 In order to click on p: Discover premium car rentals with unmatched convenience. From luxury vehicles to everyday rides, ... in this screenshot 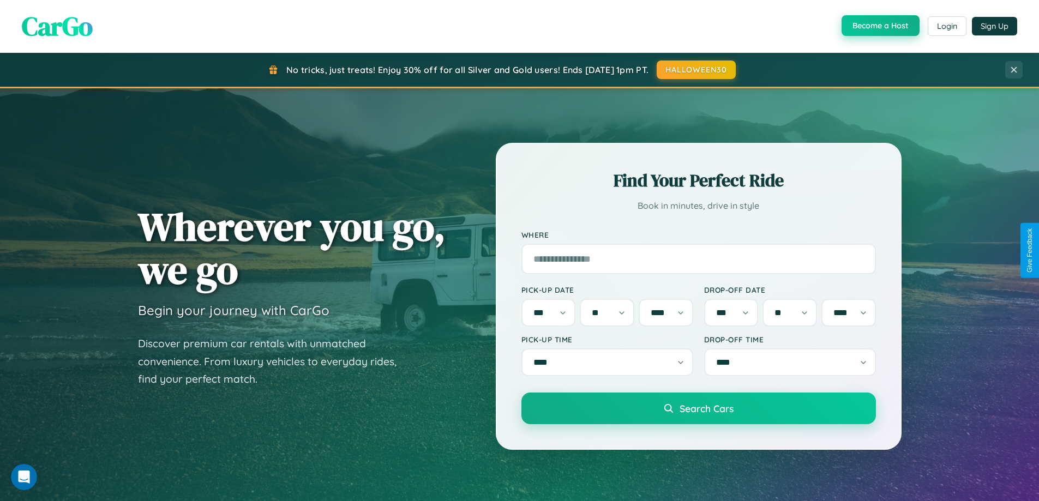, I will do `click(274, 362)`.